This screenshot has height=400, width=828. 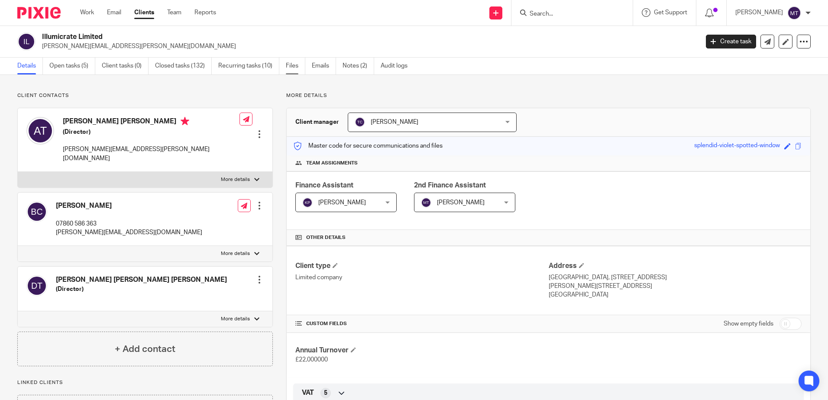 I want to click on a: Open tasks (5), so click(x=72, y=66).